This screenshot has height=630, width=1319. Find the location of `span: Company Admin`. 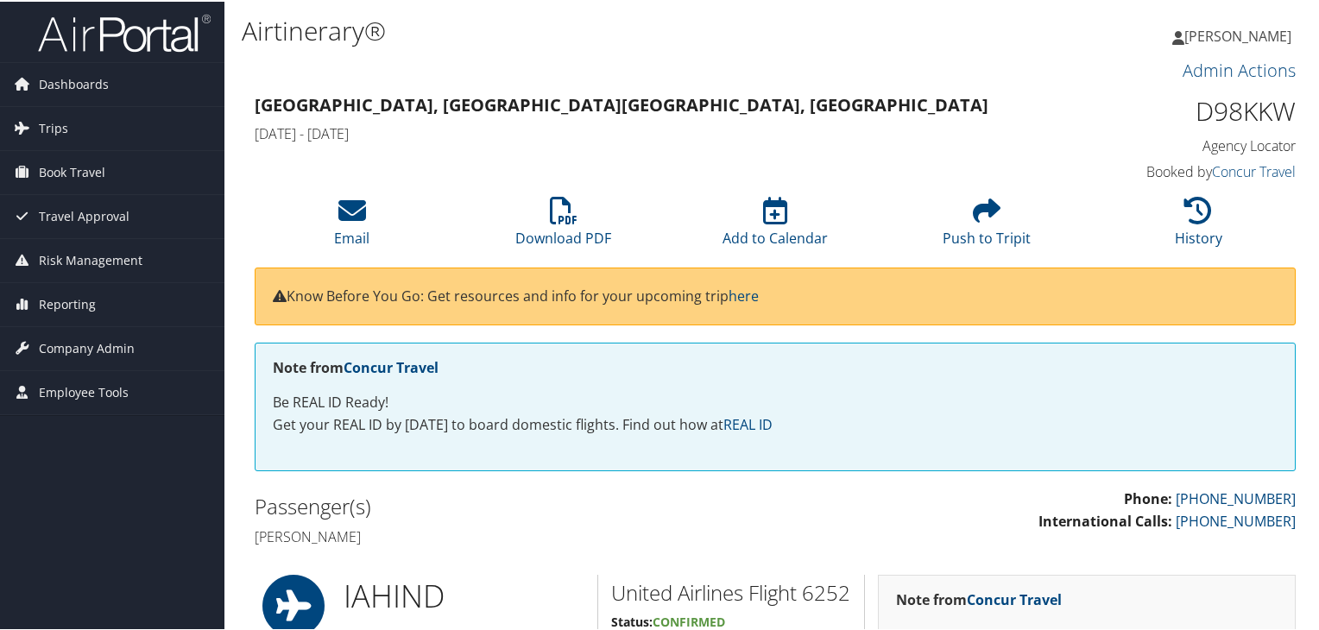

span: Company Admin is located at coordinates (86, 347).